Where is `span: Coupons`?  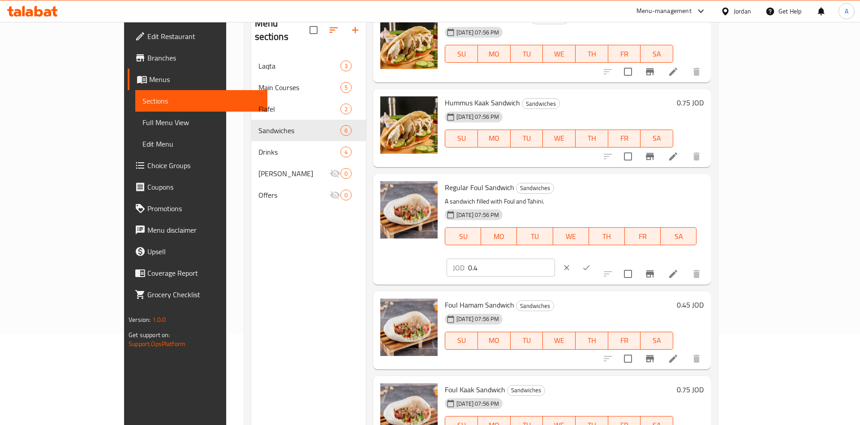
span: Coupons is located at coordinates (204, 187).